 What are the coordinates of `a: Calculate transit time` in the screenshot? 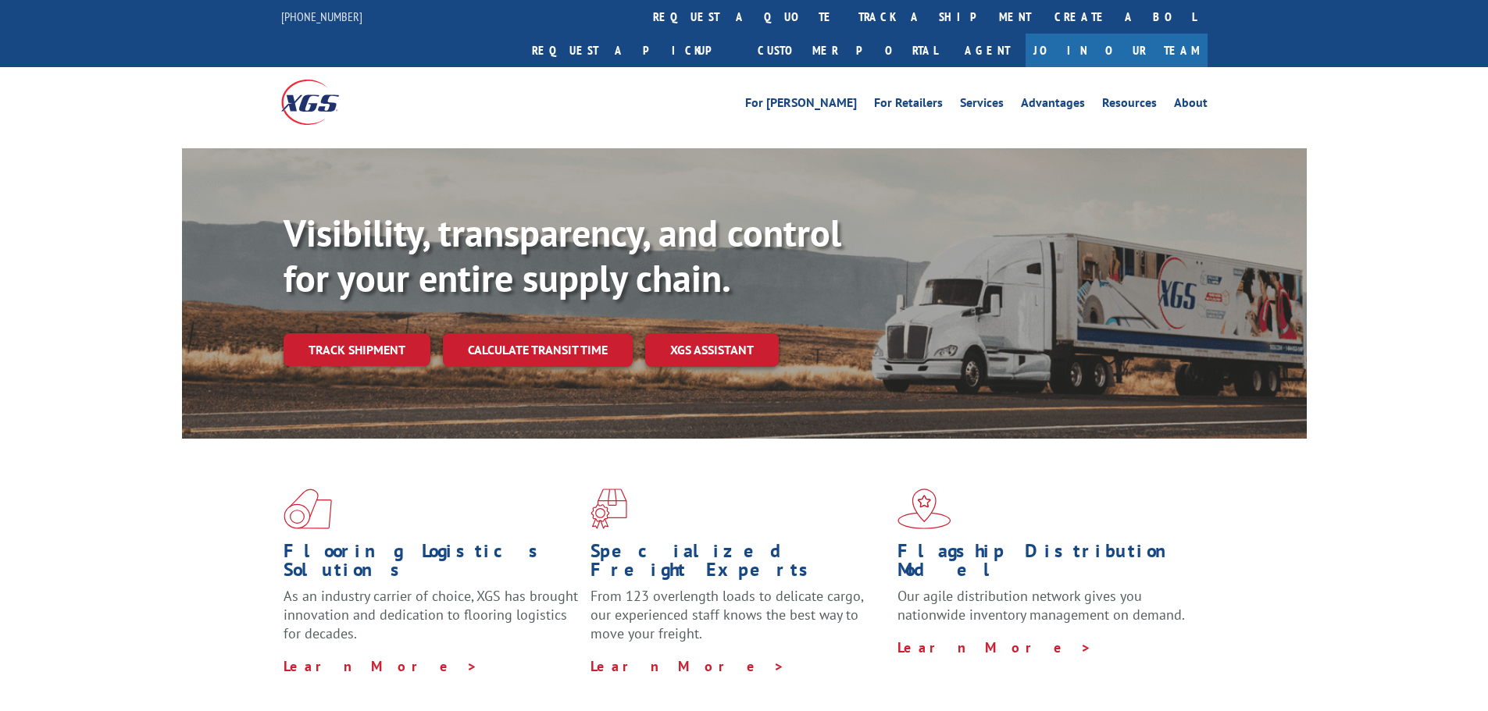 It's located at (537, 350).